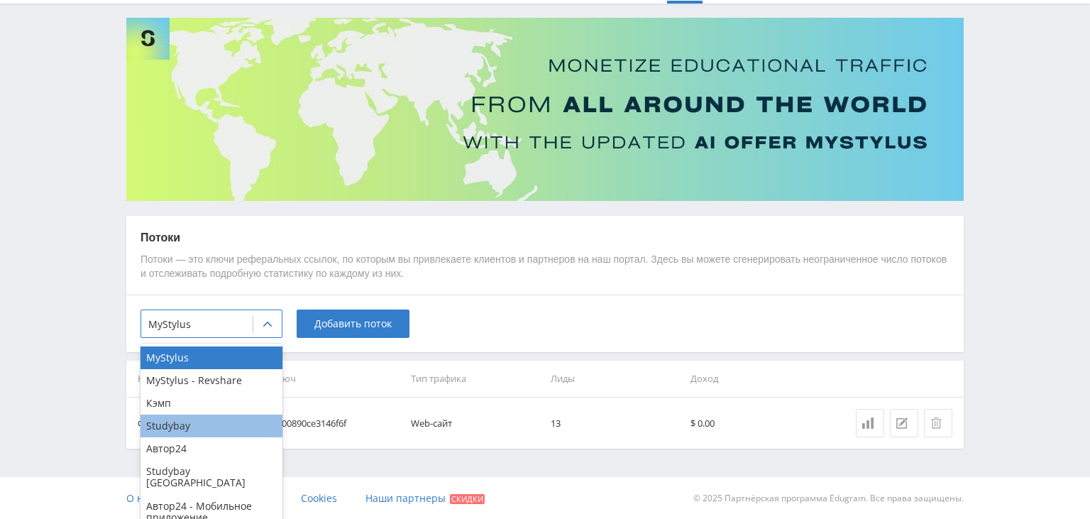 Image resolution: width=1090 pixels, height=519 pixels. What do you see at coordinates (353, 323) in the screenshot?
I see `span: Добавить поток` at bounding box center [353, 323].